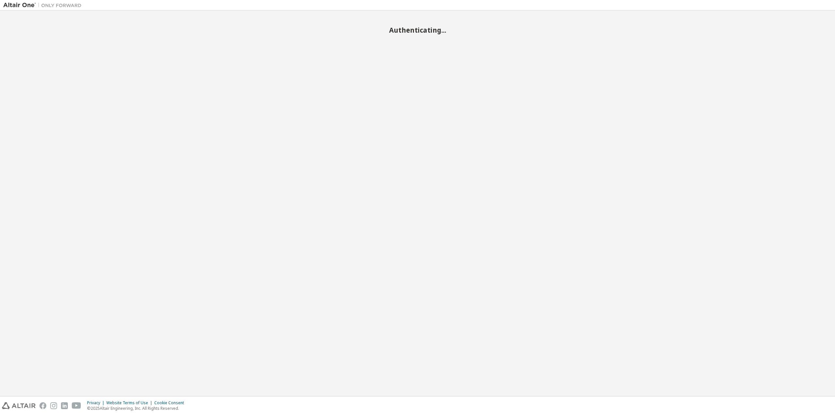 The image size is (835, 415). I want to click on img: Altair One, so click(44, 5).